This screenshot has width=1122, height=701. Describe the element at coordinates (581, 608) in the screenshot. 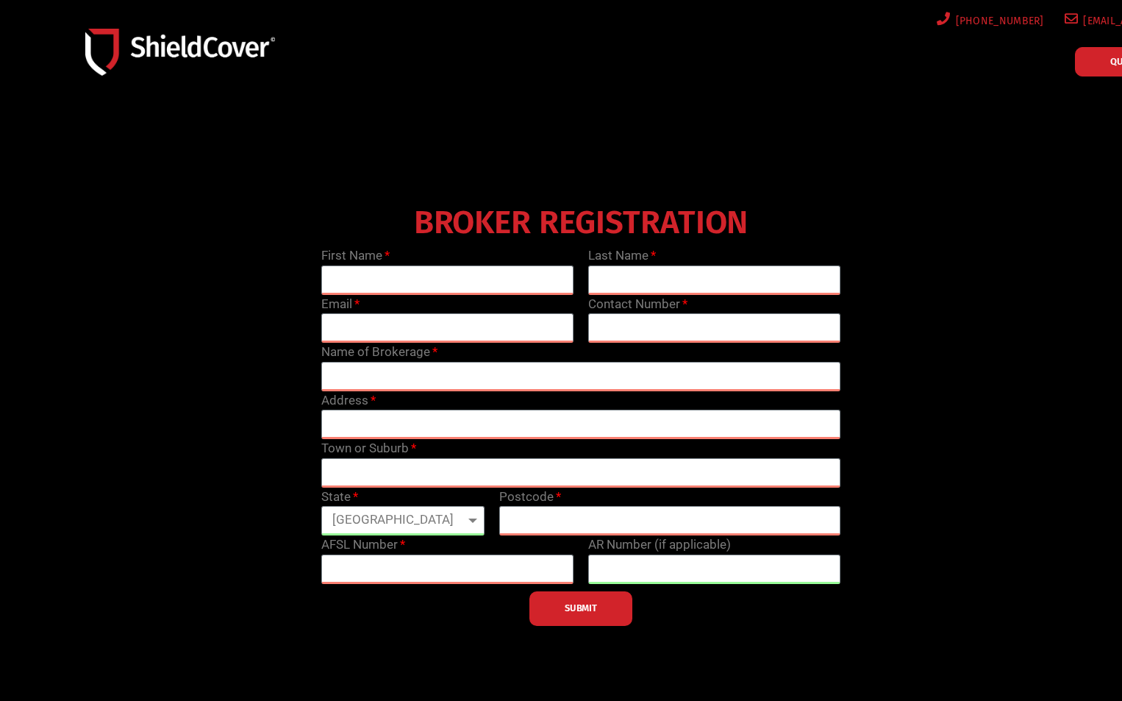

I see `button: SUBMIT` at that location.